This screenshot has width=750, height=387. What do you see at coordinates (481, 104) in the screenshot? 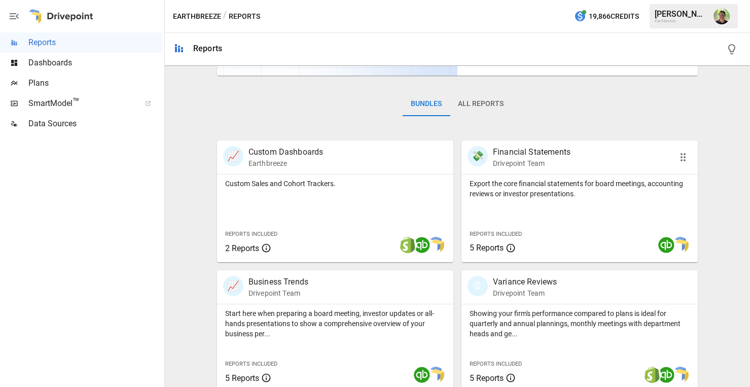
I see `button: All Reports` at bounding box center [481, 104].